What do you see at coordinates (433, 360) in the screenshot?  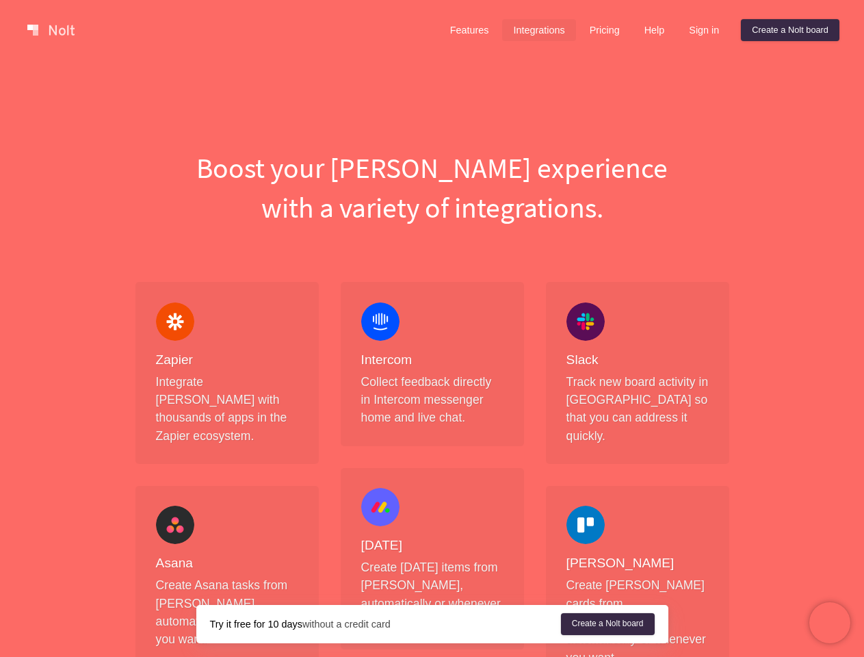 I see `h4: Intercom` at bounding box center [433, 360].